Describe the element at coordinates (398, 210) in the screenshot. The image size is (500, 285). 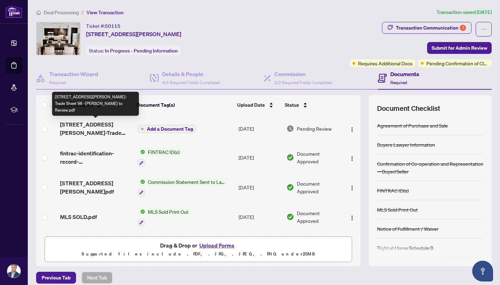
I see `div: MLS Sold Print Out` at that location.